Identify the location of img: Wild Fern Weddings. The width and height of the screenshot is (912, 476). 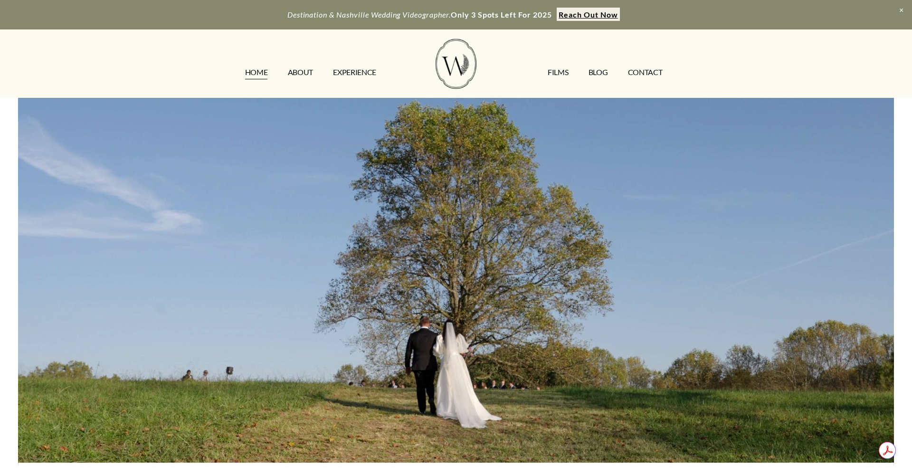
(456, 64).